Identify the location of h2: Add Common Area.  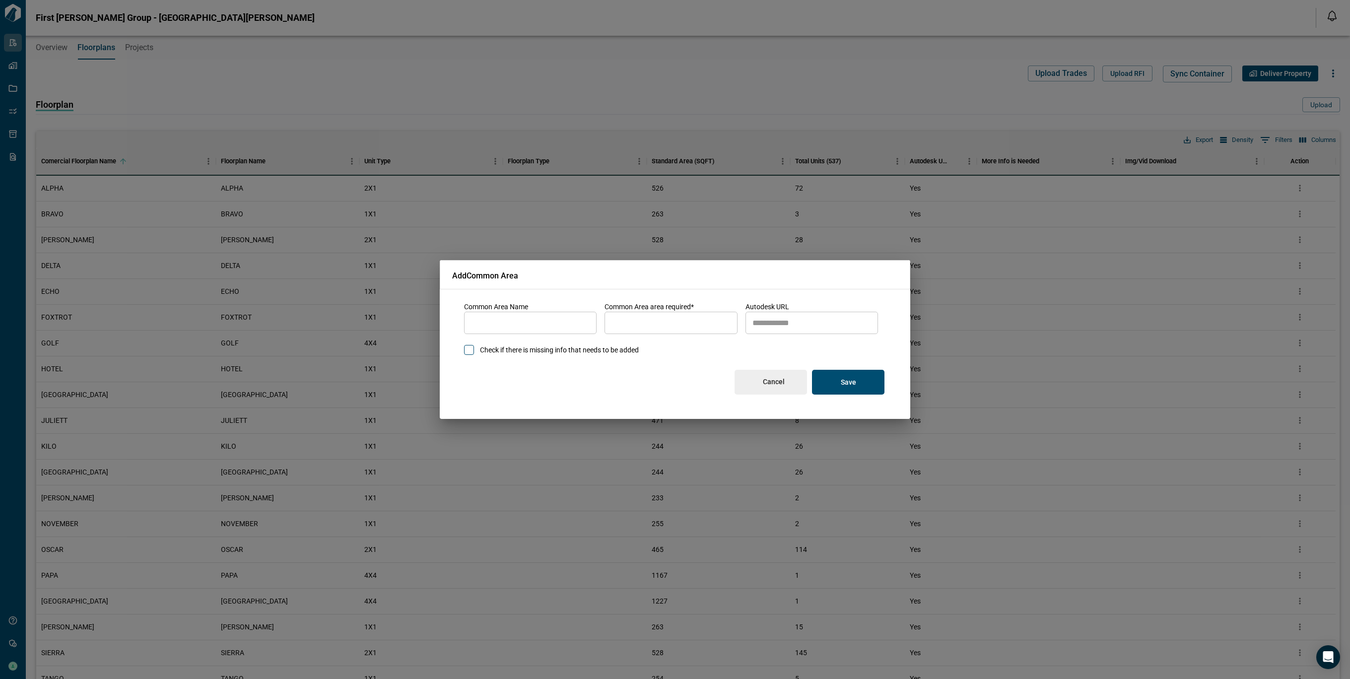
(675, 274).